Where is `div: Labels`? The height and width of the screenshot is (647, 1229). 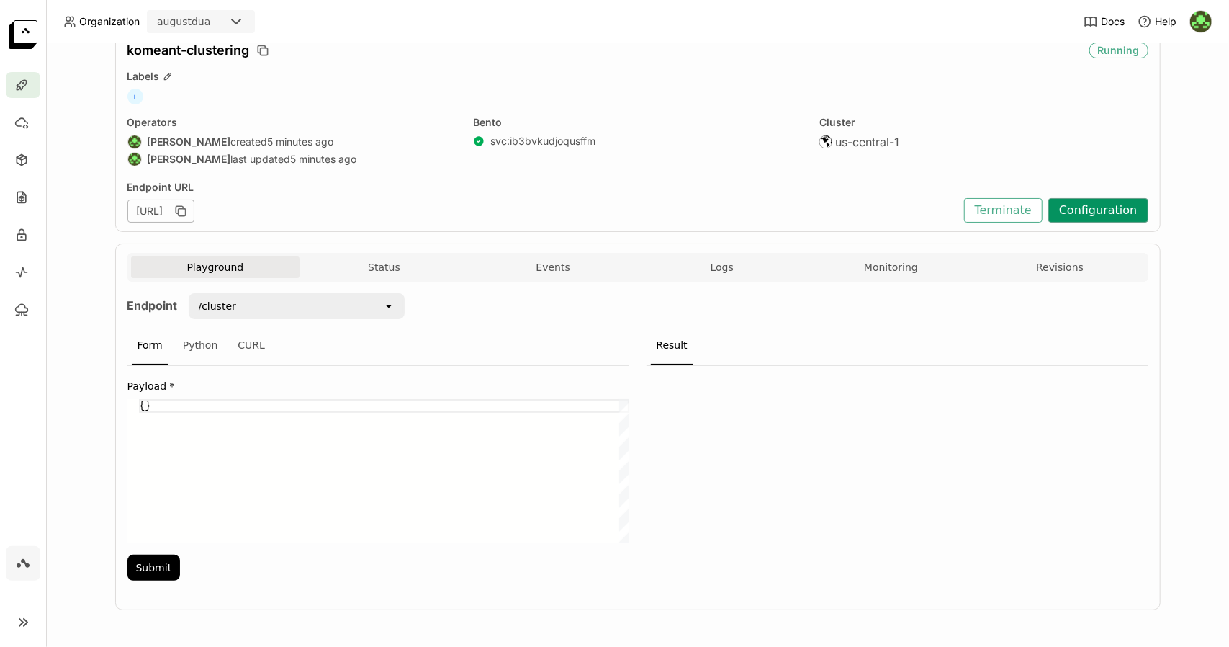 div: Labels is located at coordinates (638, 76).